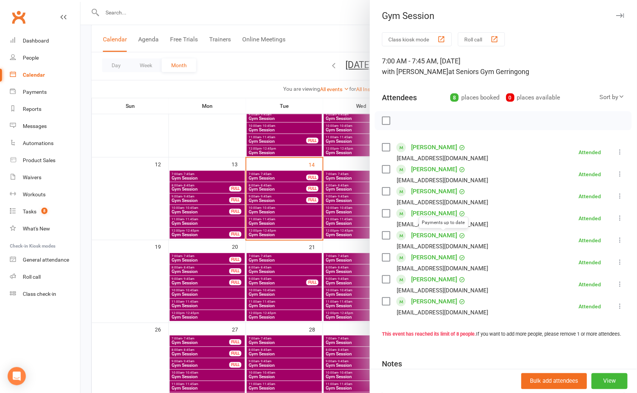 This screenshot has width=637, height=393. Describe the element at coordinates (45, 229) in the screenshot. I see `a: What's New` at that location.